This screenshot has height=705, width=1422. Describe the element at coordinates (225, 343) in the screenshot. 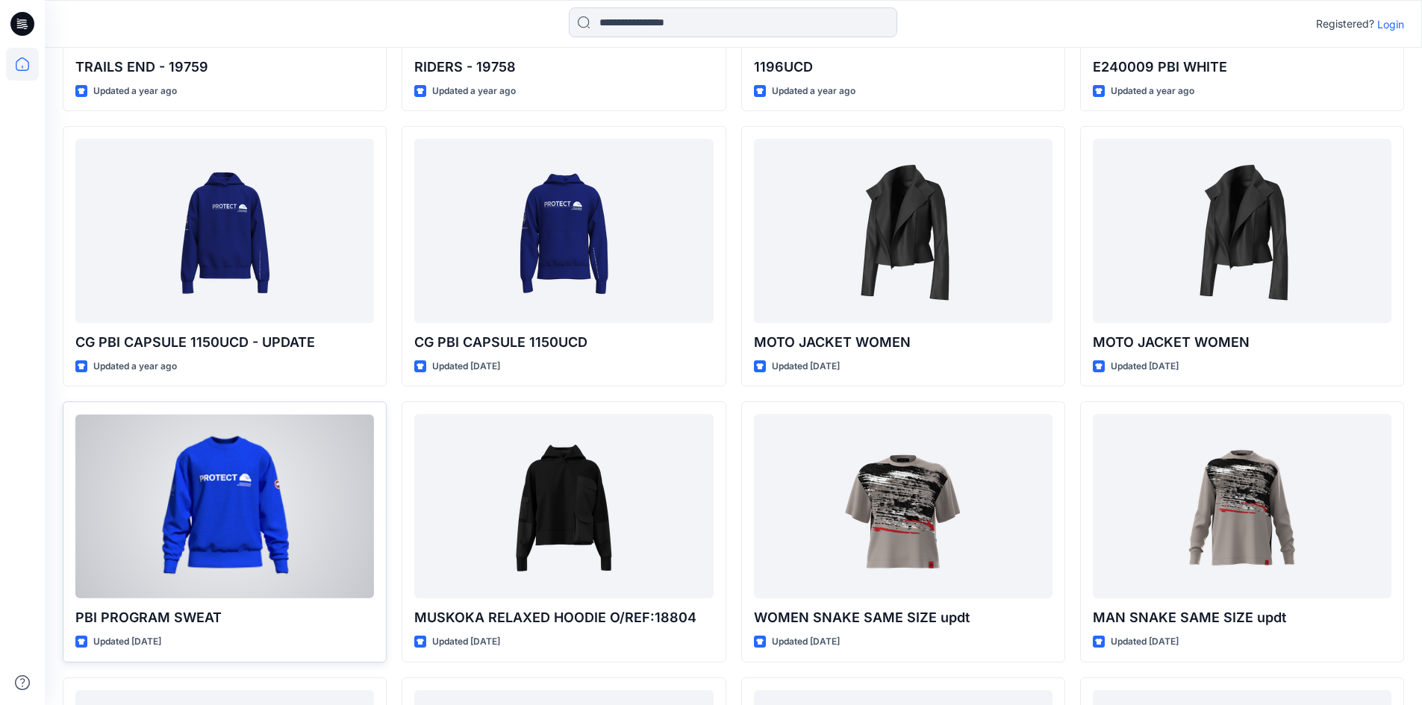

I see `p: CG PBI CAPSULE 1150UCD - UPDATE` at that location.